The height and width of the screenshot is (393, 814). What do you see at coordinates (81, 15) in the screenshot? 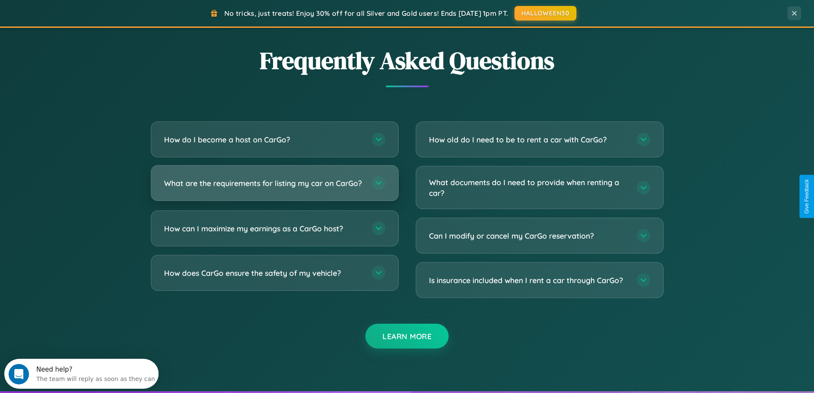
I see `div: Open Intercom Messenger` at bounding box center [81, 15].